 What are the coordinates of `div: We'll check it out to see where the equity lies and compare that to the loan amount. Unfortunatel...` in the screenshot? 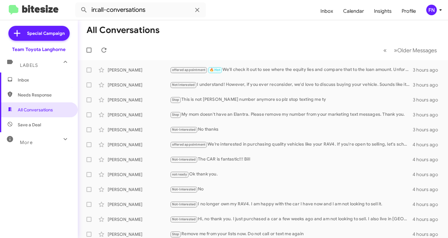 It's located at (291, 70).